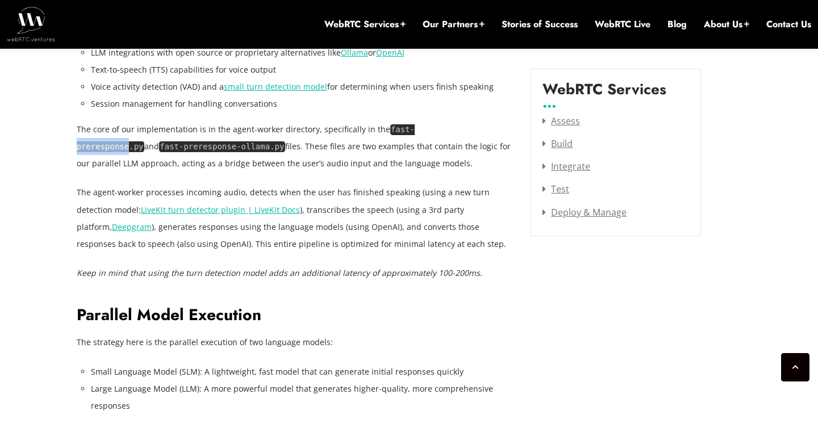 The width and height of the screenshot is (818, 428). I want to click on label: WebRTC Services, so click(604, 94).